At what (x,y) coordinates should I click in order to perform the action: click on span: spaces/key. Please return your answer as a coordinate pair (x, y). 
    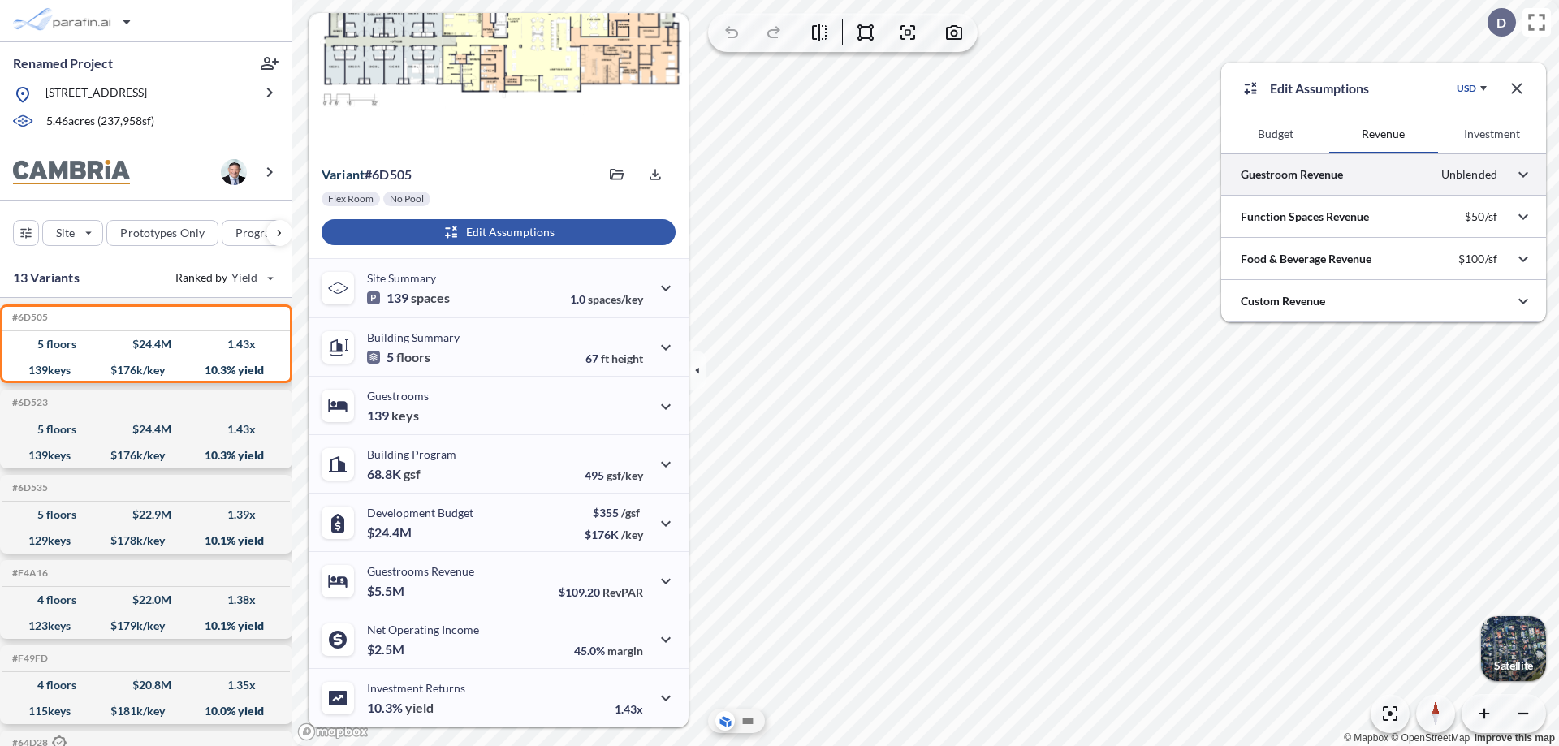
    Looking at the image, I should click on (615, 299).